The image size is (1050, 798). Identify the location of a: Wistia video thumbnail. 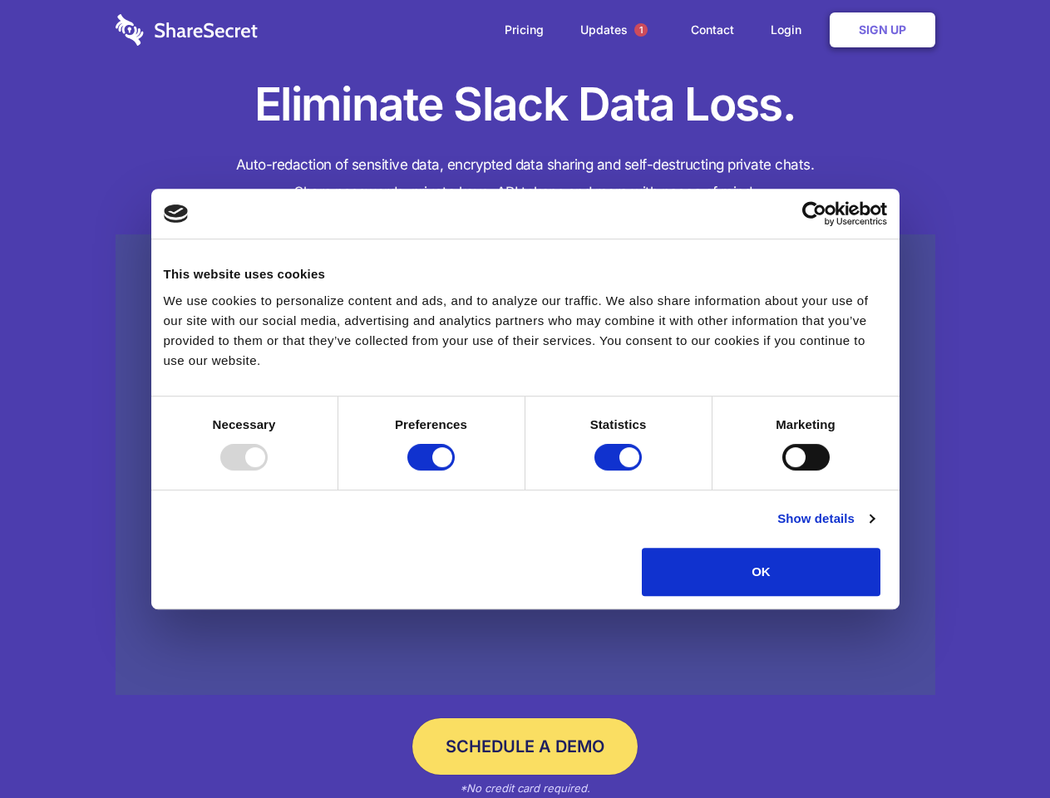
(525, 465).